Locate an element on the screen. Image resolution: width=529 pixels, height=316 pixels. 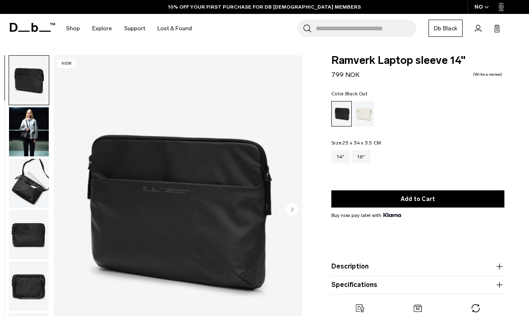
span: Buy now pay later with is located at coordinates (366, 216).